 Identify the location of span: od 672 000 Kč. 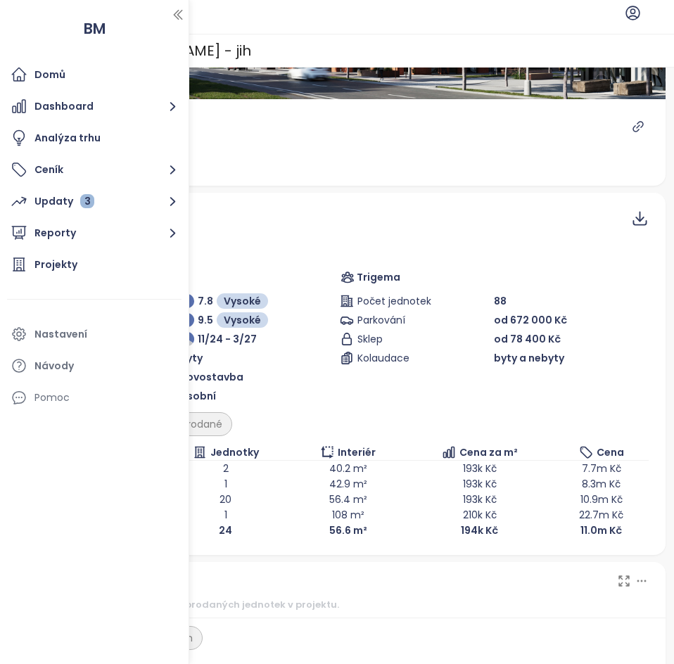
(530, 320).